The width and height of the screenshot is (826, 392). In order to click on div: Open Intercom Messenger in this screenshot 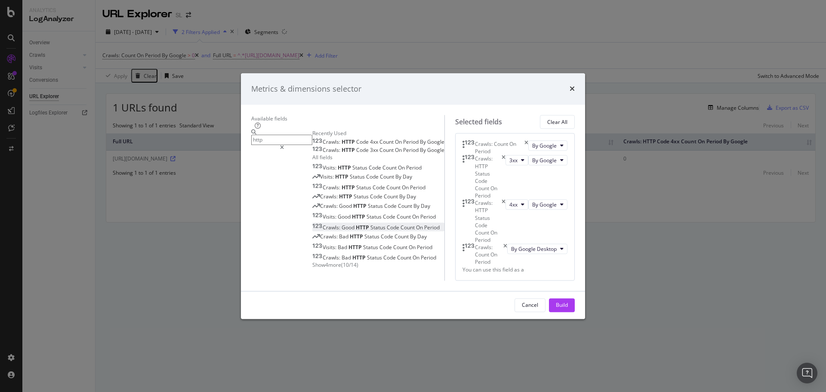, I will do `click(807, 373)`.